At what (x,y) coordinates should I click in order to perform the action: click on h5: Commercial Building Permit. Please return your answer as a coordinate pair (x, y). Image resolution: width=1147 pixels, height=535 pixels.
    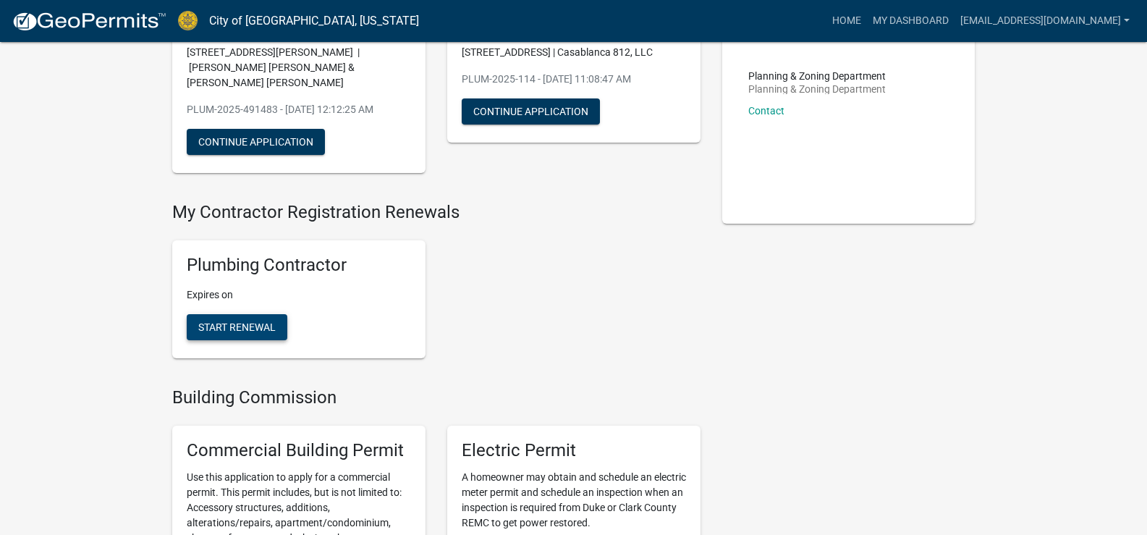
    Looking at the image, I should click on (299, 450).